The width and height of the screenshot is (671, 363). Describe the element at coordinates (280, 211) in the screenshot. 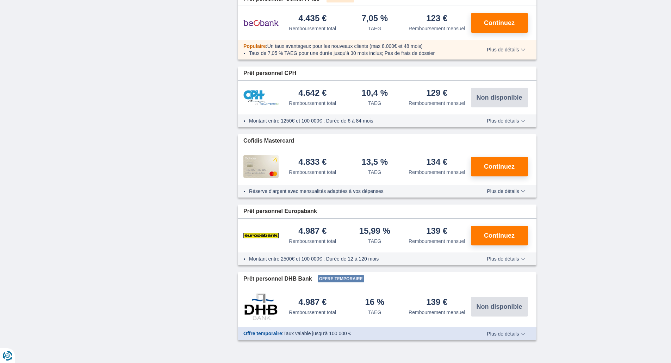

I see `span: Prêt personnel Europabank` at that location.